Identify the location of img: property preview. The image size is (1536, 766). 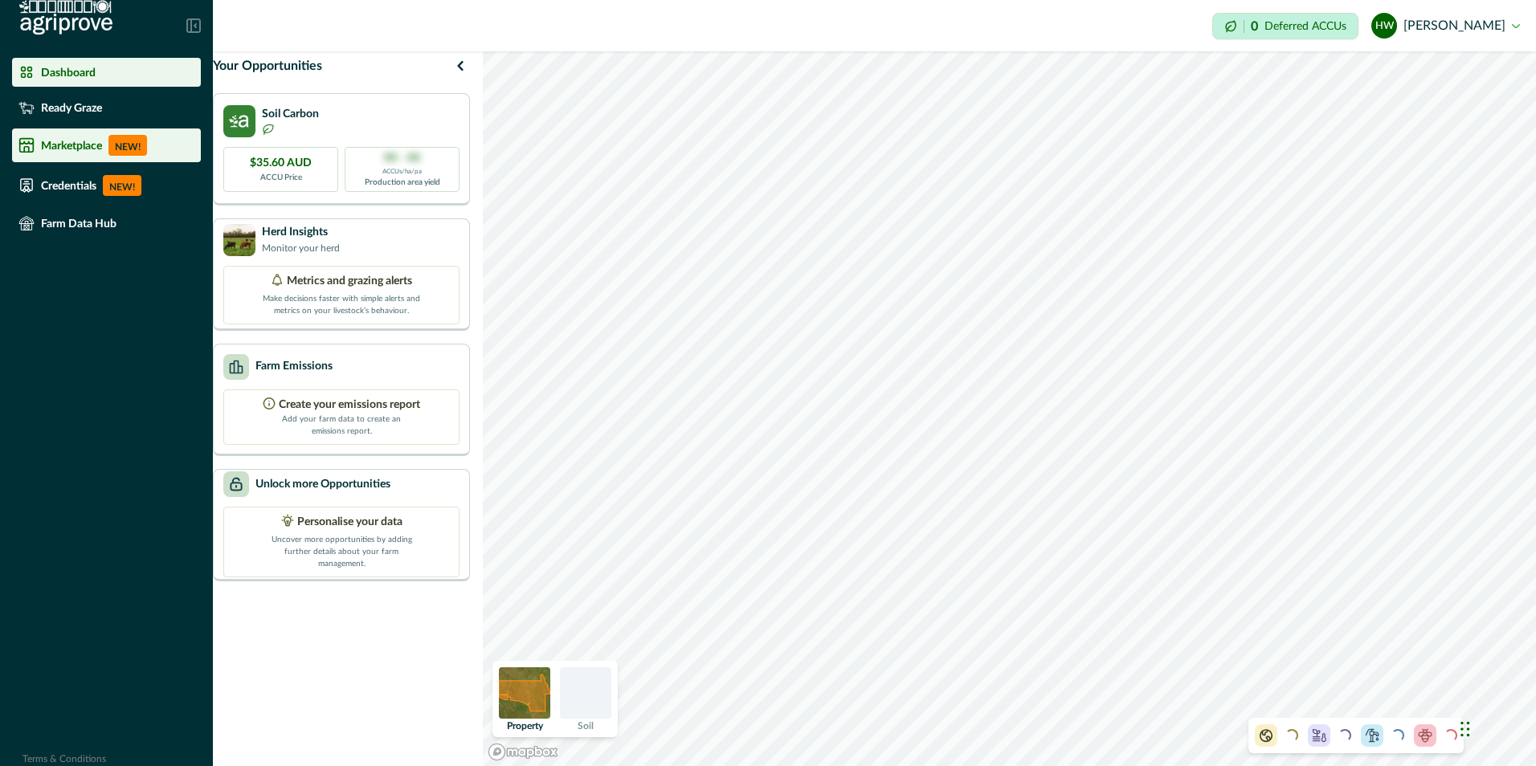
(525, 693).